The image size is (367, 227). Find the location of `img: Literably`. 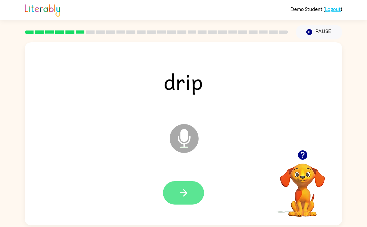

img: Literably is located at coordinates (42, 10).